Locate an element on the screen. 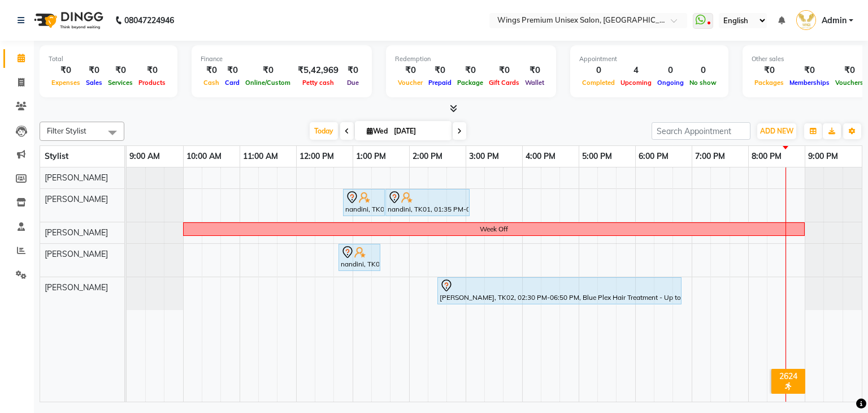 Image resolution: width=868 pixels, height=413 pixels. div: Appointment is located at coordinates (650, 59).